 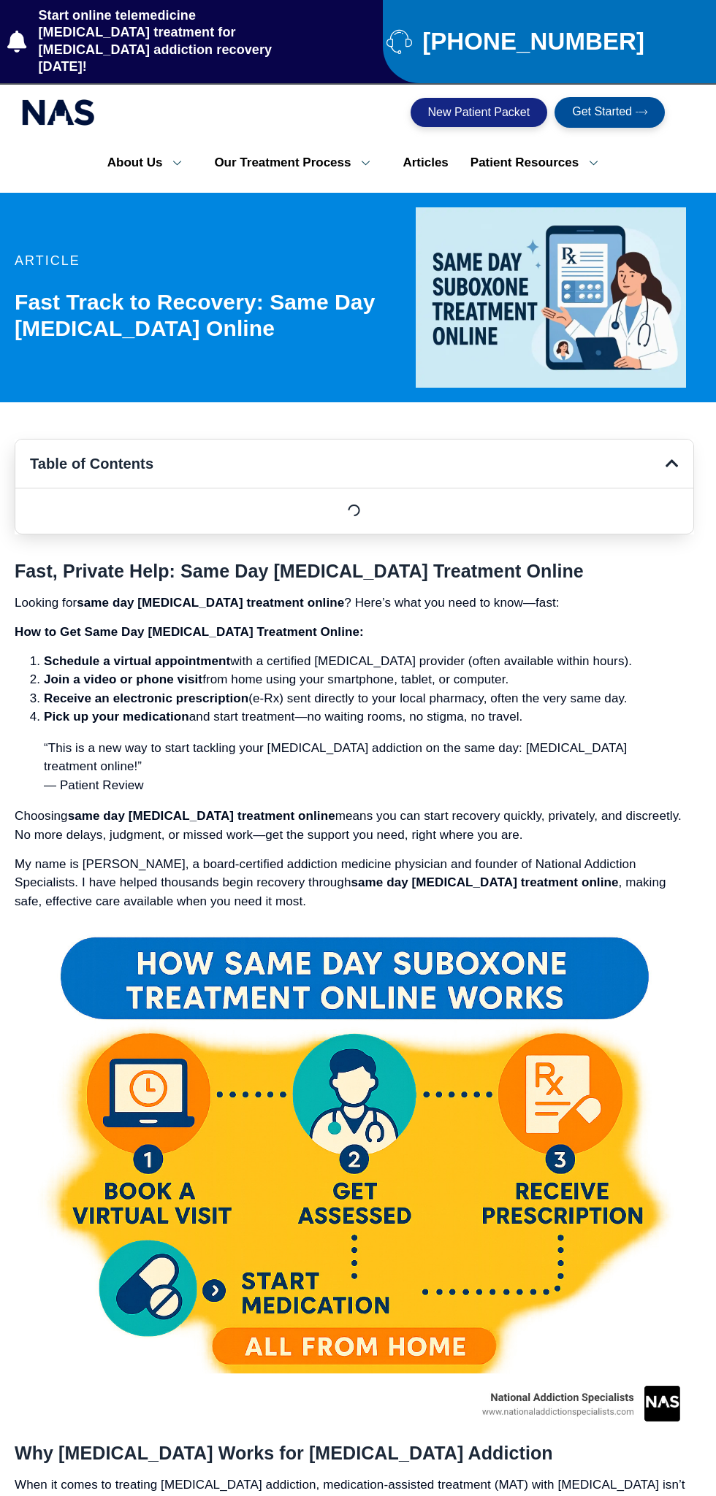 I want to click on img: national addiction specialists online suboxone clinic - logo, so click(x=58, y=112).